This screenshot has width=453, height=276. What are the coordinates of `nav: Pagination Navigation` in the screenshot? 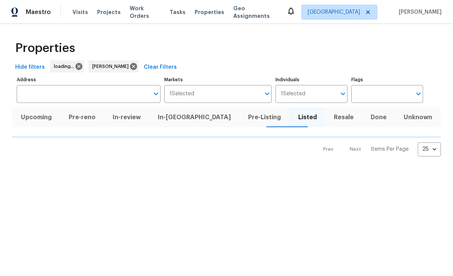 It's located at (378, 149).